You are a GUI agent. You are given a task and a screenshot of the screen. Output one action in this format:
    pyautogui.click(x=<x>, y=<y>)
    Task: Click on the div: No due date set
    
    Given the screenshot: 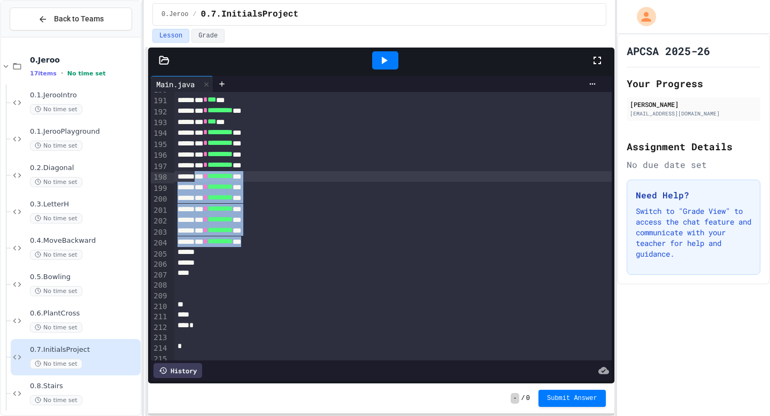 What is the action you would take?
    pyautogui.click(x=693, y=165)
    